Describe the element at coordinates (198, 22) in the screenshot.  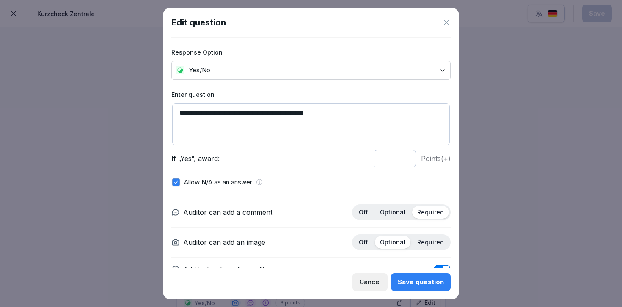
I see `h1: Edit question` at that location.